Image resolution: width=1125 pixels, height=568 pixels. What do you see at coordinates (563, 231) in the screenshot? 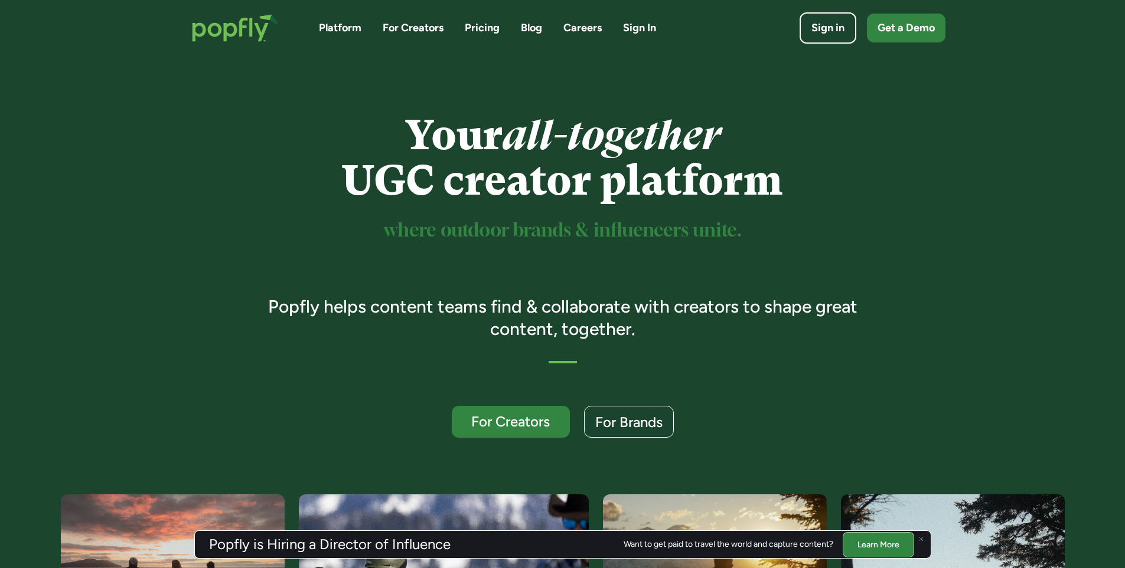
I see `sup: where outdoor brands & influencers unite.` at bounding box center [563, 231].